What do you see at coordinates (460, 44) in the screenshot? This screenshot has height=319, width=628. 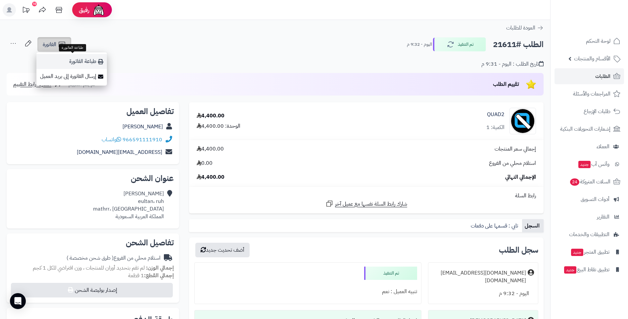 I see `button: تم التنفيذ` at bounding box center [460, 44].